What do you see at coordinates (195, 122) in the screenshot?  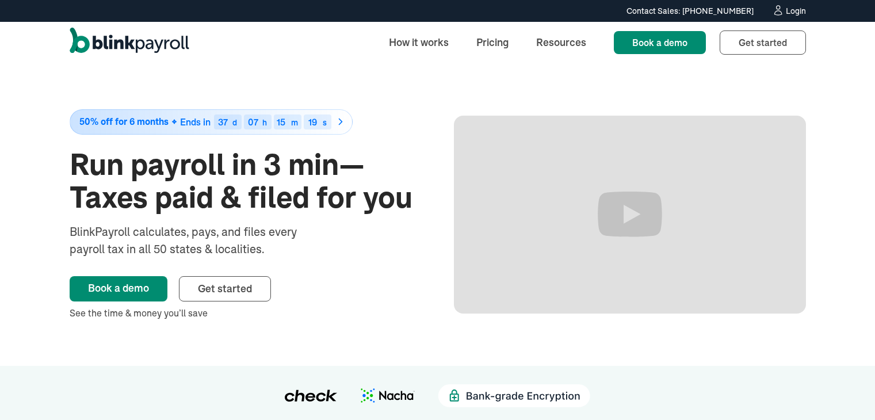 I see `span: Ends in` at bounding box center [195, 122].